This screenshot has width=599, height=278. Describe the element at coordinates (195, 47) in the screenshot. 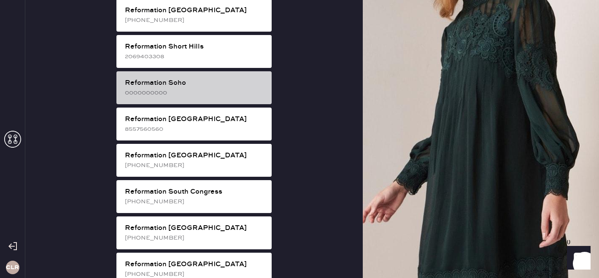

I see `div: Reformation Short Hills` at that location.